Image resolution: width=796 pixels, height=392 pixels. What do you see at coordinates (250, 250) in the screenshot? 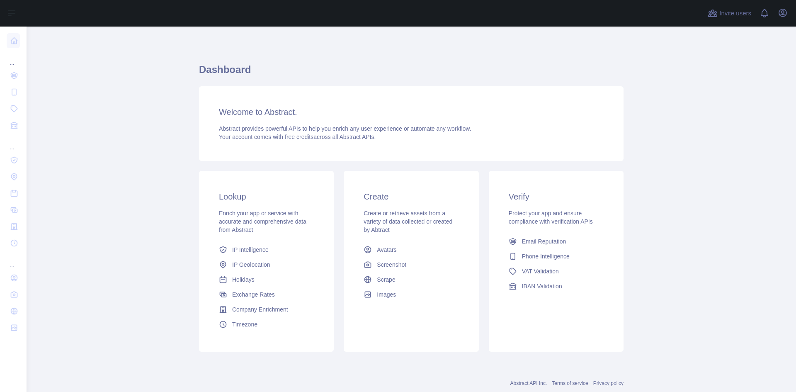
I see `span: IP Intelligence` at bounding box center [250, 250].